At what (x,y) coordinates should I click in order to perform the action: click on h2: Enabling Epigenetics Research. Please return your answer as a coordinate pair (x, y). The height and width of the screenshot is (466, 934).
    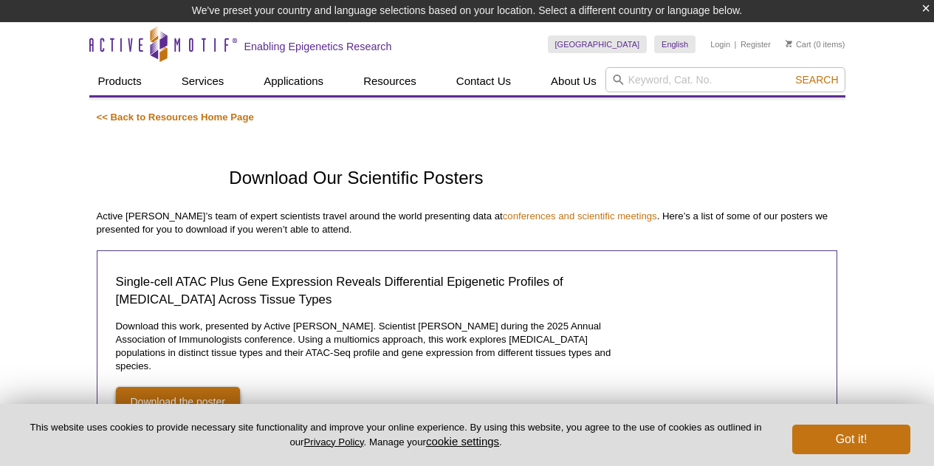
    Looking at the image, I should click on (318, 47).